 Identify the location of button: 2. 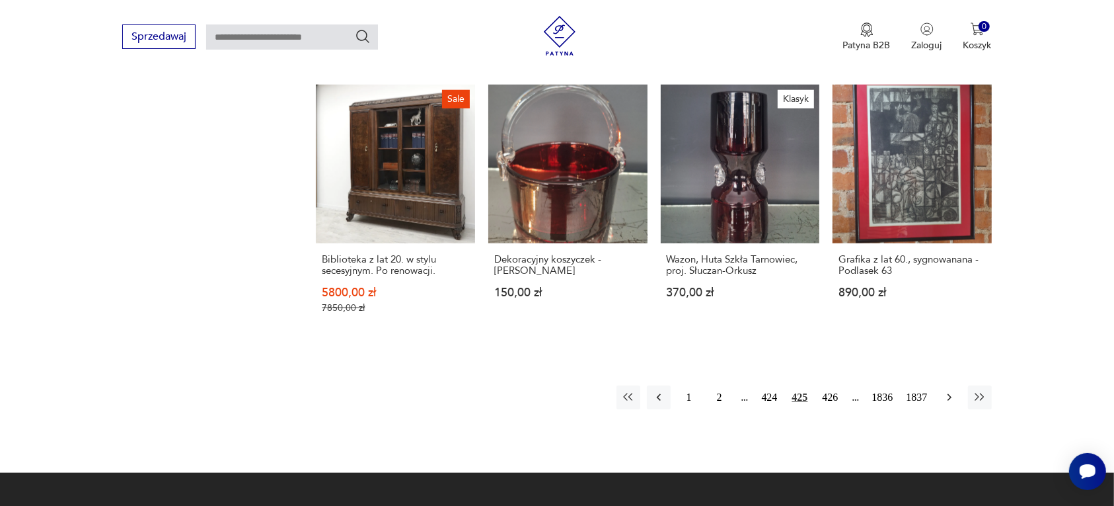
(720, 397).